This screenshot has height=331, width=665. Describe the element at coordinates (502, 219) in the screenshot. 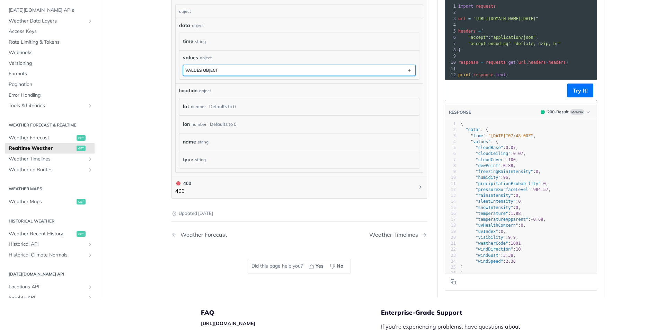

I see `span: "temperatureApparent"` at that location.